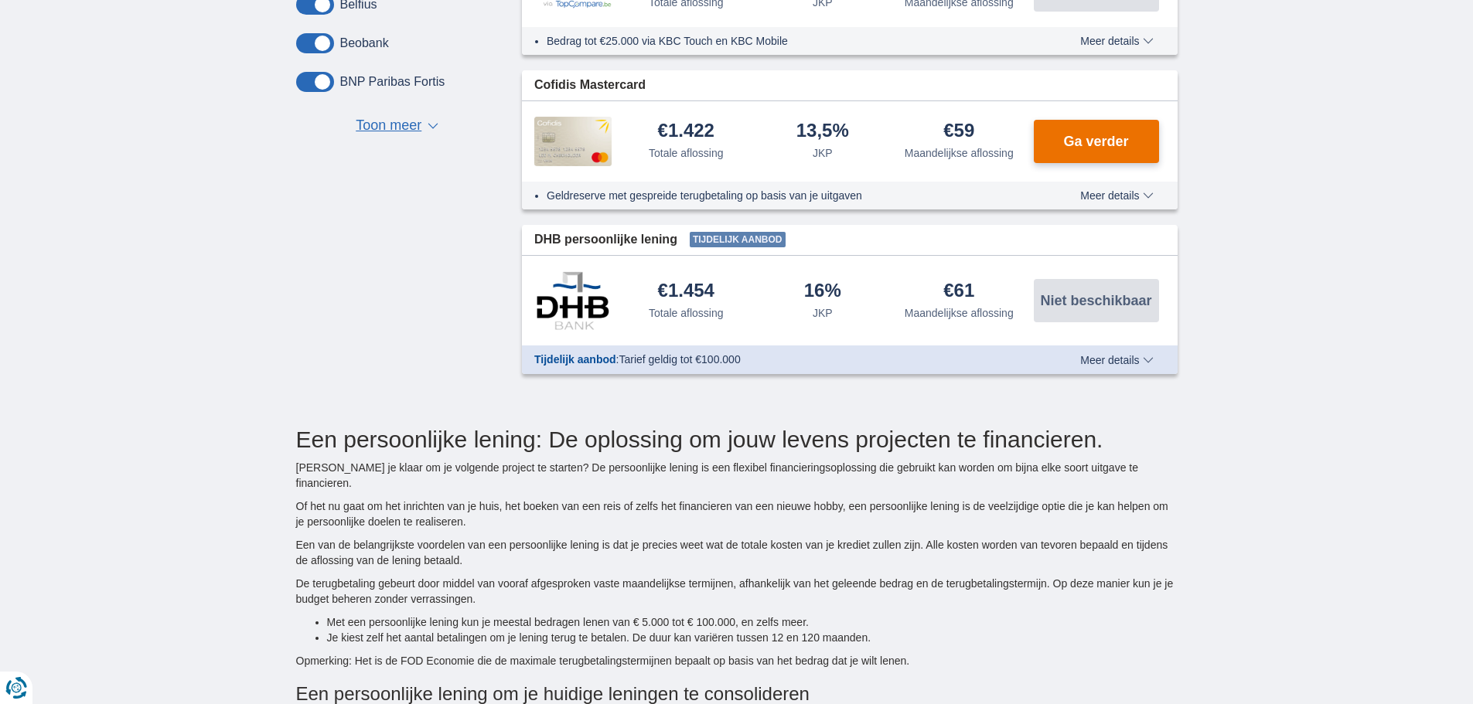  I want to click on span: Tarief geldig tot €100.000, so click(679, 359).